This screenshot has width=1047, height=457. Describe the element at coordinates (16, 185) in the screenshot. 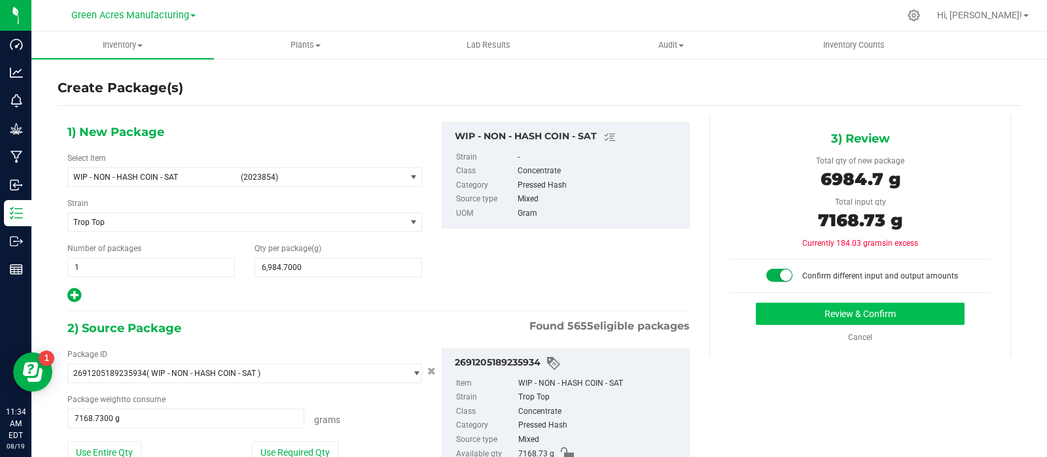

I see `inline-svg: Inbound` at that location.